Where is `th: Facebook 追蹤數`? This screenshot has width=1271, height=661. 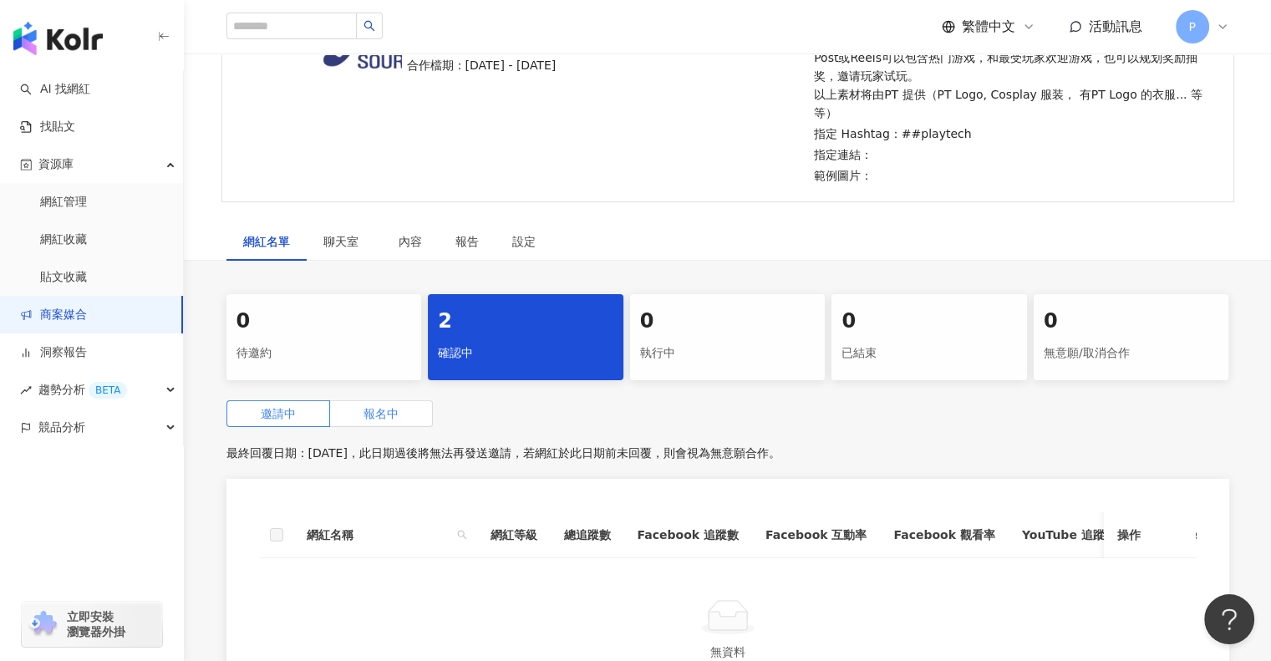 th: Facebook 追蹤數 is located at coordinates (688, 535).